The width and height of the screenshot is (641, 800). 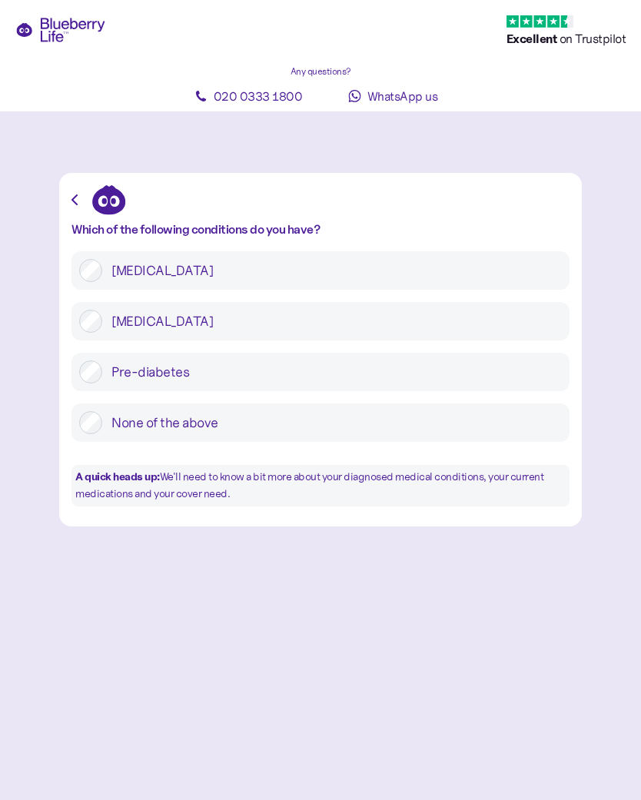 What do you see at coordinates (321, 71) in the screenshot?
I see `span: Any questions?` at bounding box center [321, 71].